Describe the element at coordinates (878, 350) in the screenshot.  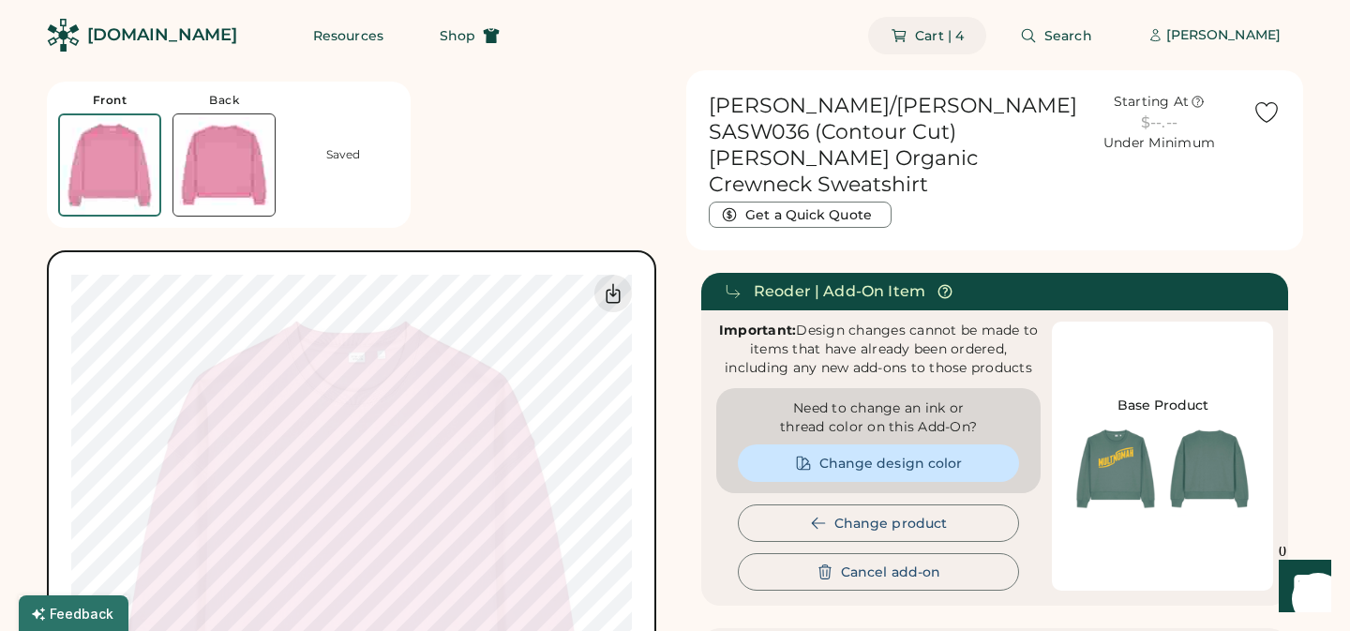
I see `div: Design changes cannot be made to items that have already been ordered, including any new add-ons ...` at that location.